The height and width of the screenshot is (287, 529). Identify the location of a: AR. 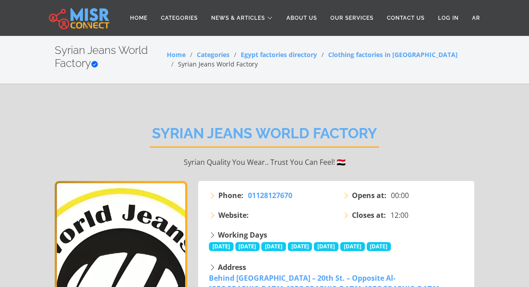
(476, 18).